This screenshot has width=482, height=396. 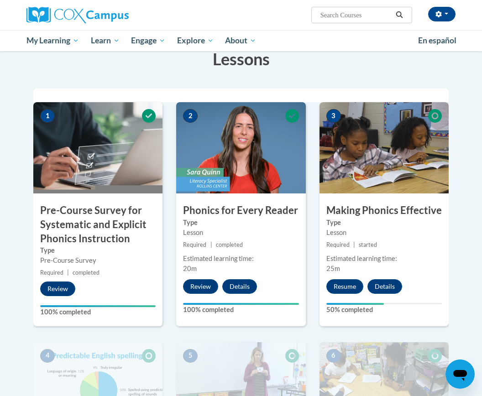 What do you see at coordinates (93, 15) in the screenshot?
I see `a: Cox Campus` at bounding box center [93, 15].